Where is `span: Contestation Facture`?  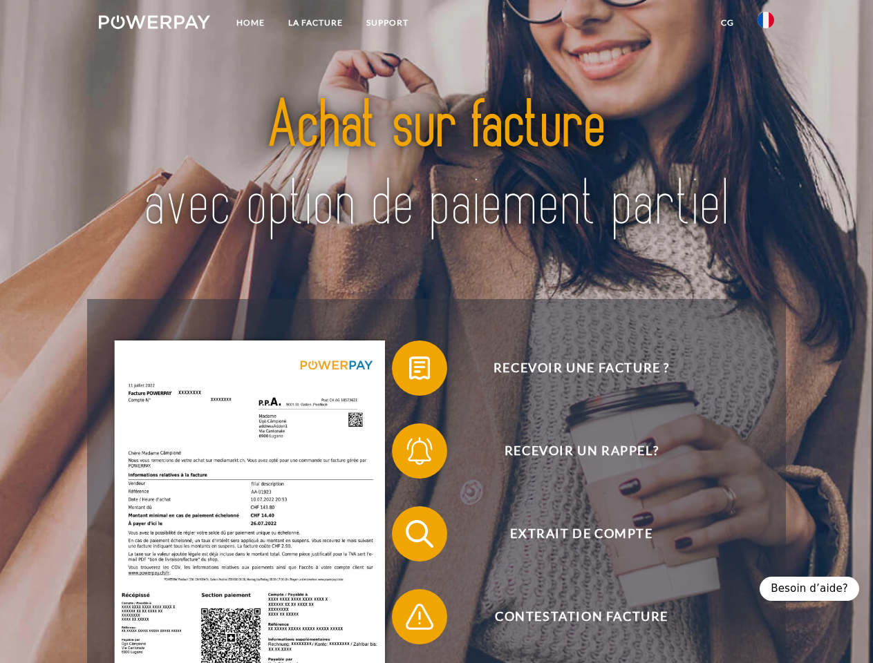 span: Contestation Facture is located at coordinates (581, 617).